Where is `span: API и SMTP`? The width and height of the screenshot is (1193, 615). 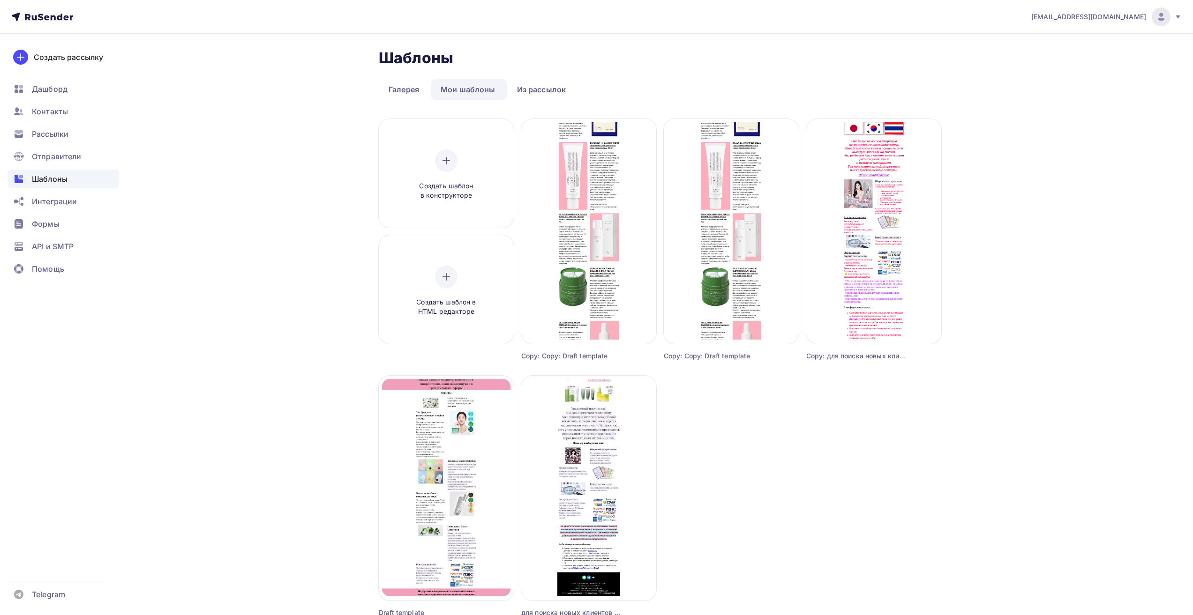
span: API и SMTP is located at coordinates (52, 247).